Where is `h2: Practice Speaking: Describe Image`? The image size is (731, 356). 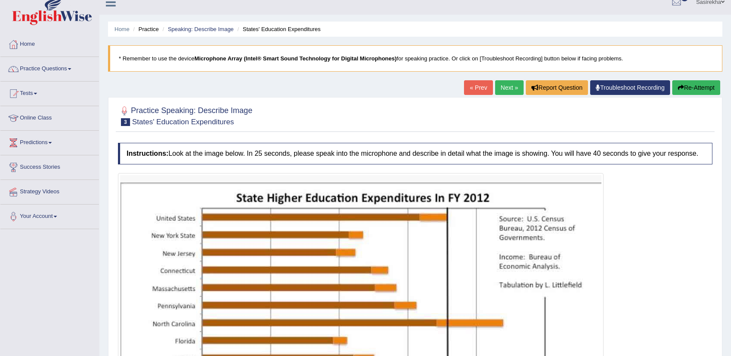
h2: Practice Speaking: Describe Image is located at coordinates (185, 115).